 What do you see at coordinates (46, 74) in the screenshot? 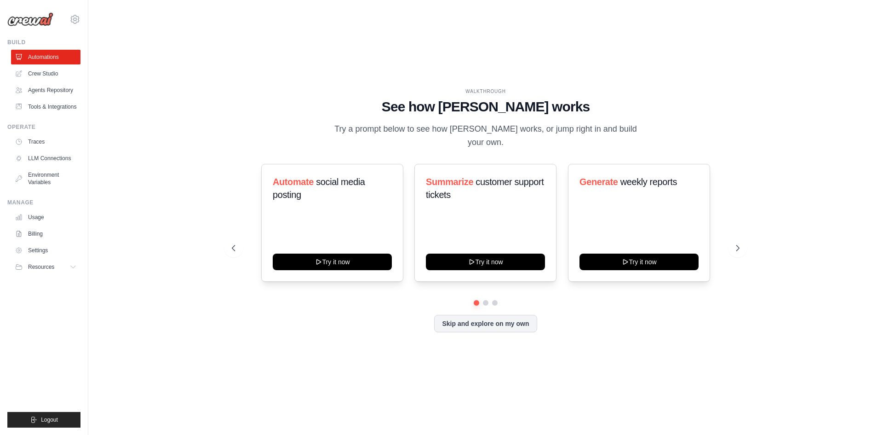
I see `a: Crew Studio` at bounding box center [46, 74].